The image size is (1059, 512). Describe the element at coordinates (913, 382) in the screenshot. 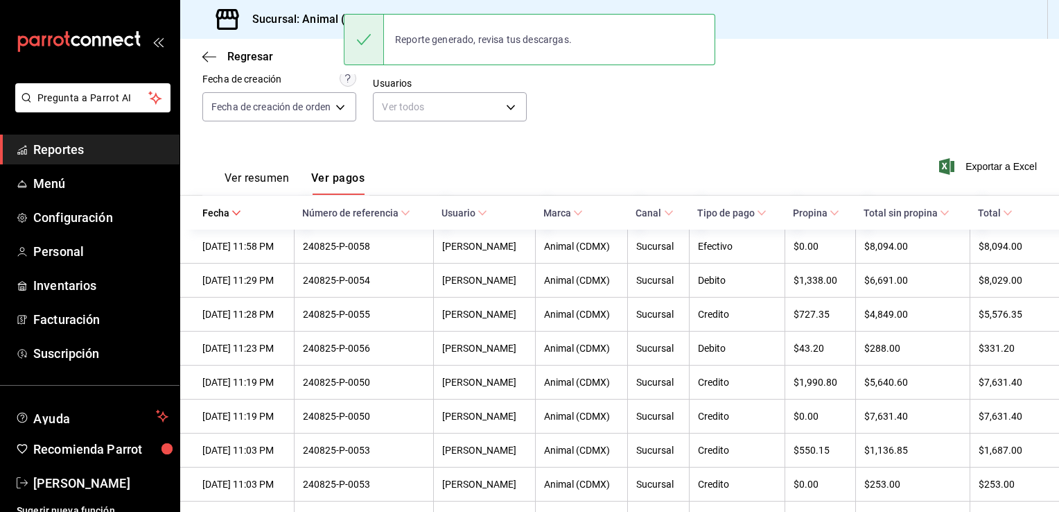

I see `div: $5,640.60` at that location.